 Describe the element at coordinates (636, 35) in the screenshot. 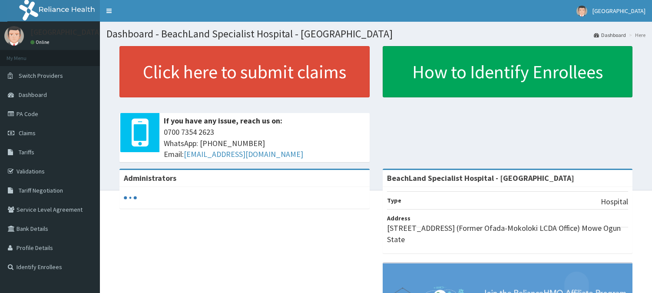

I see `li: Here` at that location.